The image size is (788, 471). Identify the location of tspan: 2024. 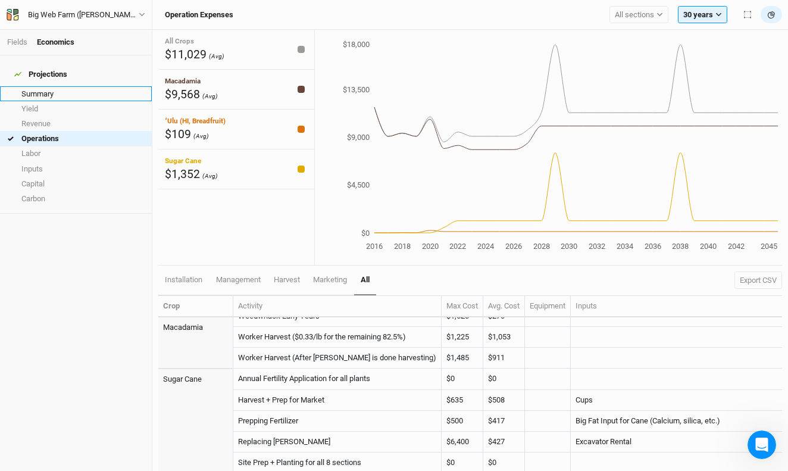
(486, 246).